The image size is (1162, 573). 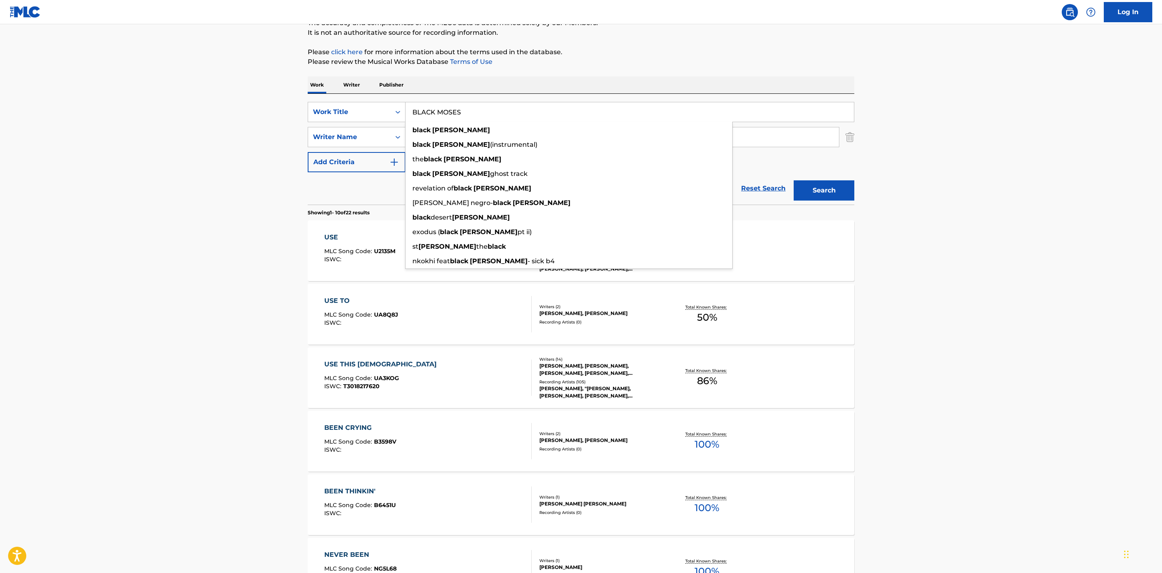 What do you see at coordinates (581, 52) in the screenshot?
I see `p: Please for more information about the terms used in the database.` at bounding box center [581, 52].